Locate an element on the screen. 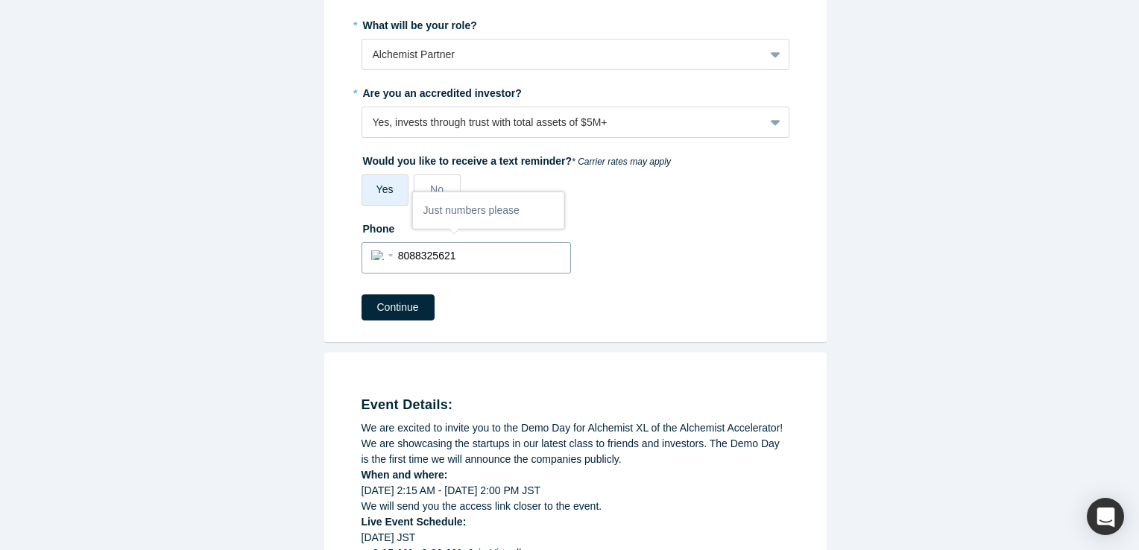 Image resolution: width=1139 pixels, height=550 pixels. div: We will send you the access link closer to the event. is located at coordinates (576, 506).